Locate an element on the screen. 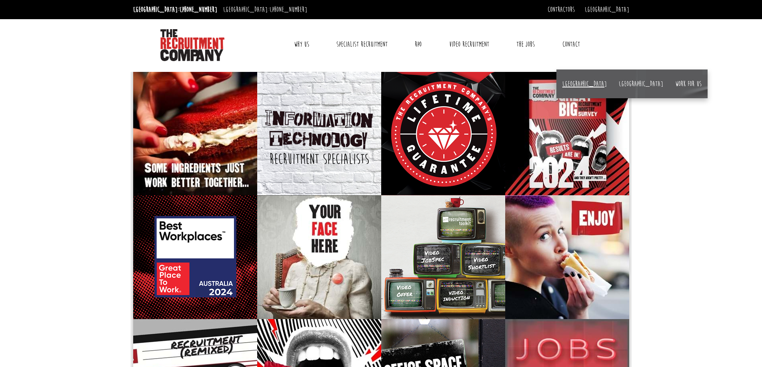  img: The Recruitment Company is located at coordinates (192, 45).